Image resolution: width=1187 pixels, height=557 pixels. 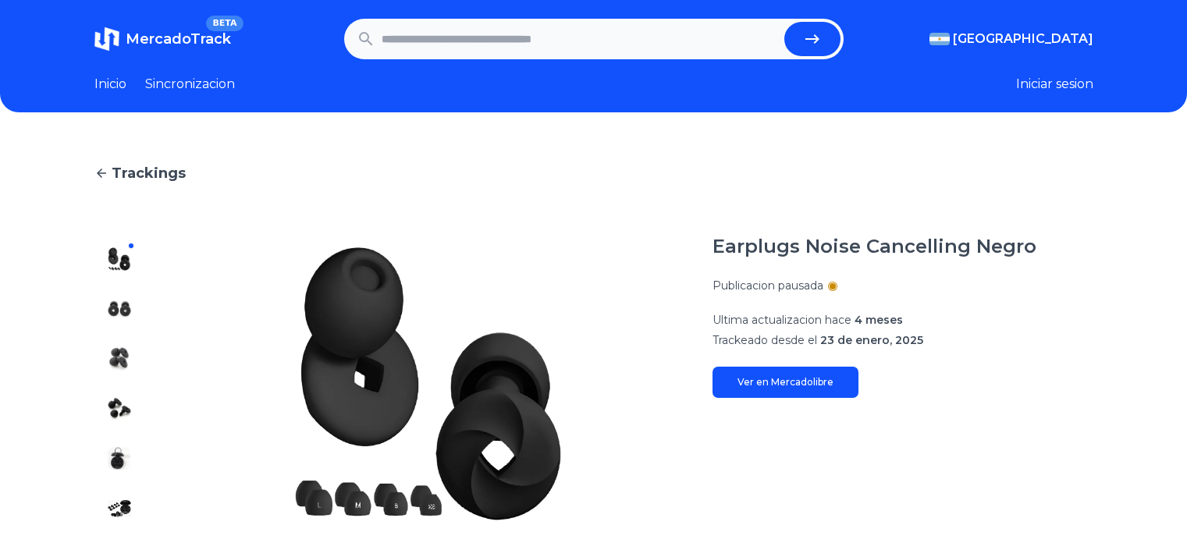 I want to click on span: MercadoTrack, so click(x=178, y=39).